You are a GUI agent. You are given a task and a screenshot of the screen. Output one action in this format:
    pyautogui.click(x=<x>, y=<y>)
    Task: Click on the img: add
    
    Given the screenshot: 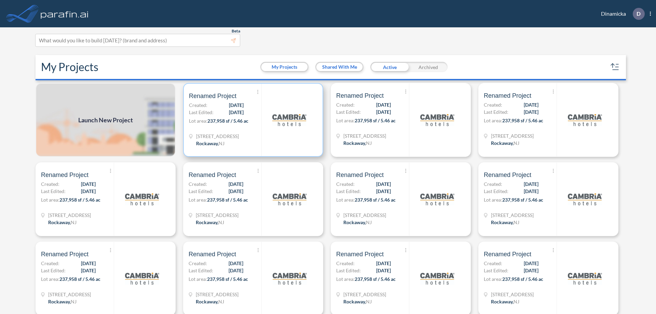 What is the action you would take?
    pyautogui.click(x=106, y=120)
    